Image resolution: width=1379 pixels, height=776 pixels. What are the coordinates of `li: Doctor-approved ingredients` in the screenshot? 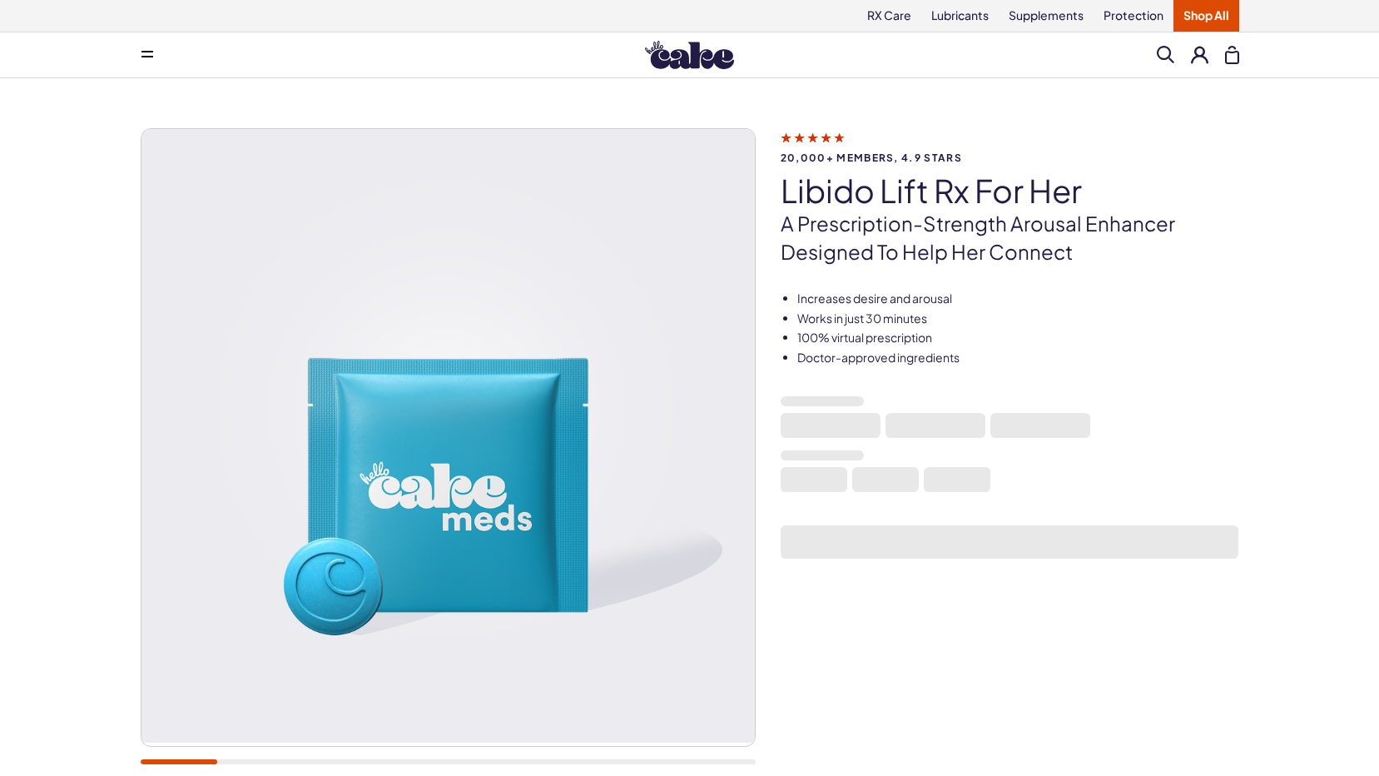 It's located at (1018, 358).